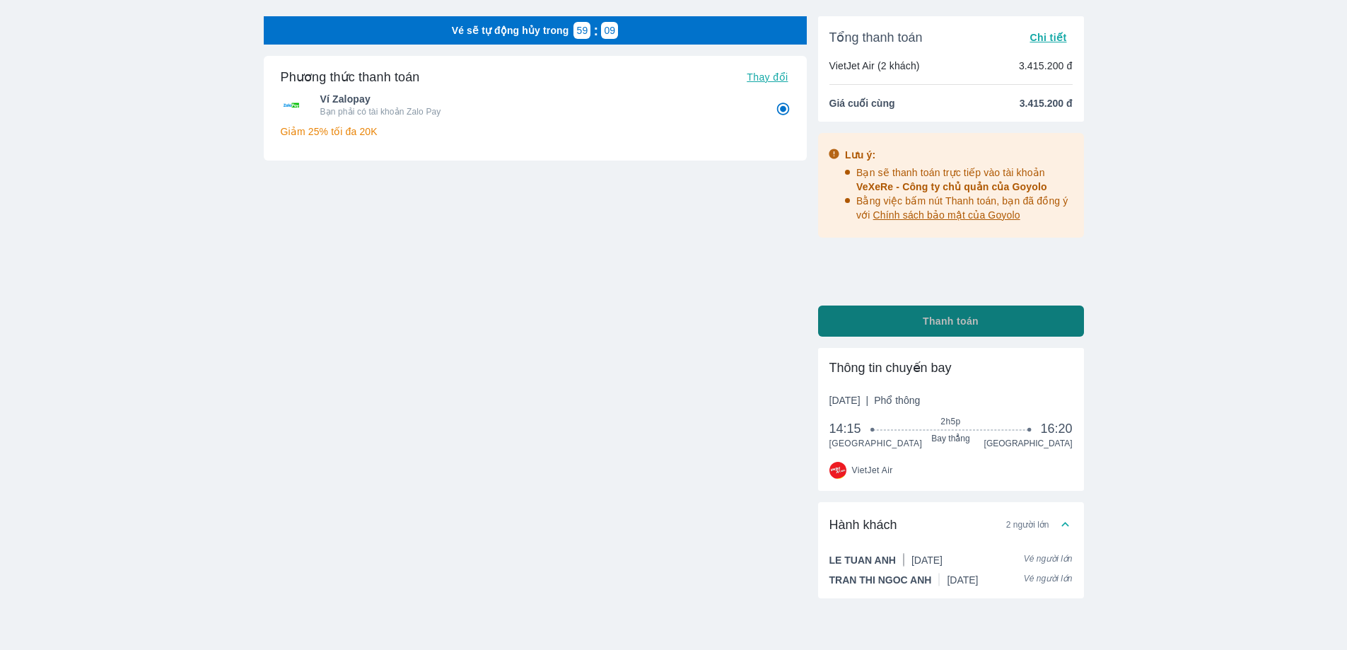 The height and width of the screenshot is (650, 1347). Describe the element at coordinates (1046, 103) in the screenshot. I see `span: 3.415.200 đ` at that location.